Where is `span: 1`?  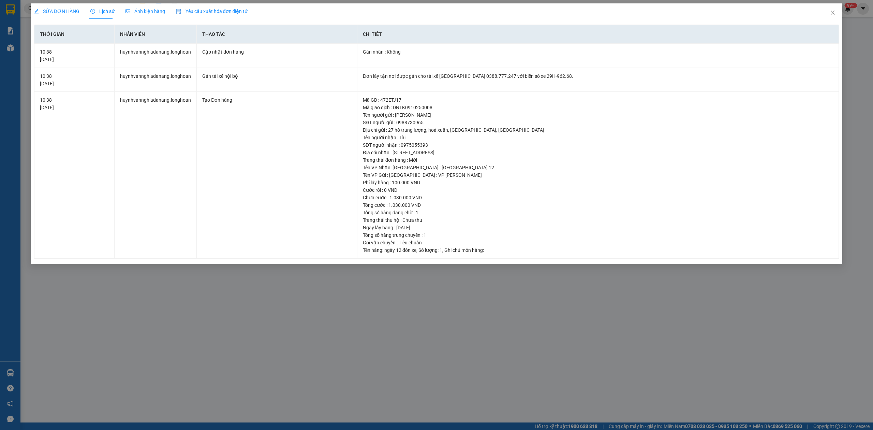 span: 1 is located at coordinates (441, 250).